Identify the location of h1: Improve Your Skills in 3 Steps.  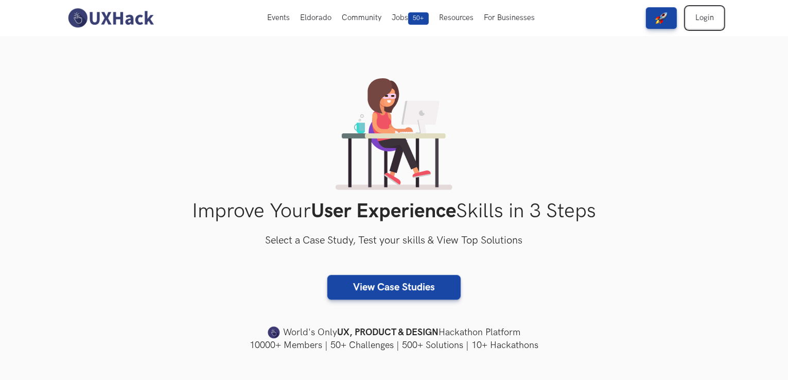
(394, 211).